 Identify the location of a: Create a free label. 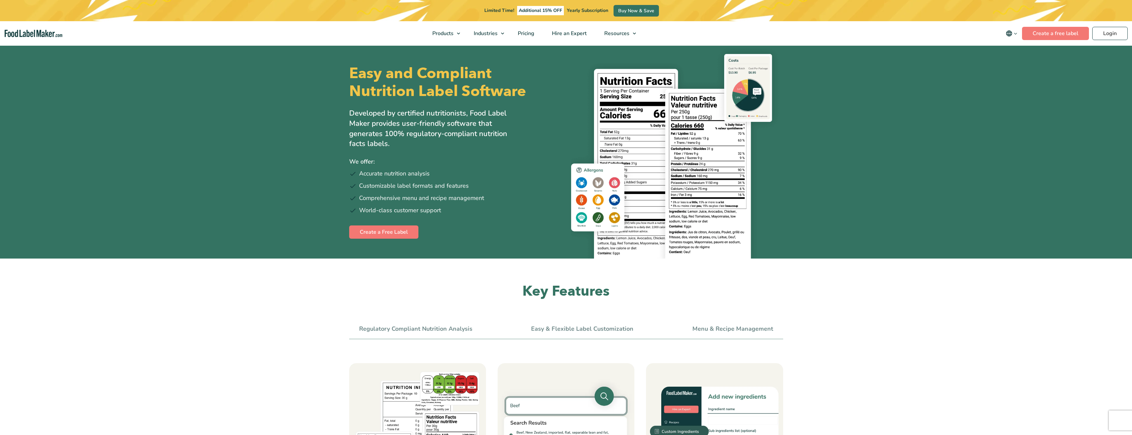
(1055, 33).